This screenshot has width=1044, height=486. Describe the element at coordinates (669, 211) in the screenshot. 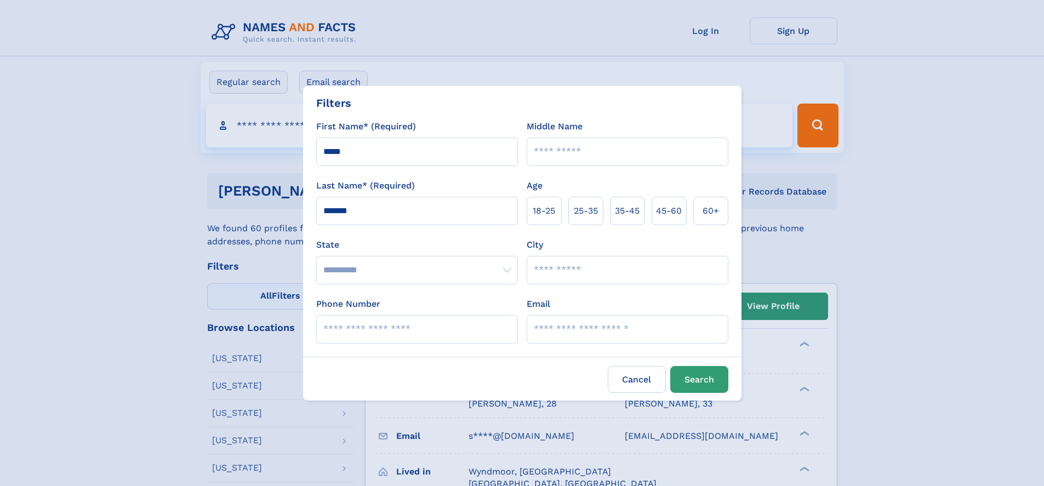

I see `span: 45‑60` at that location.